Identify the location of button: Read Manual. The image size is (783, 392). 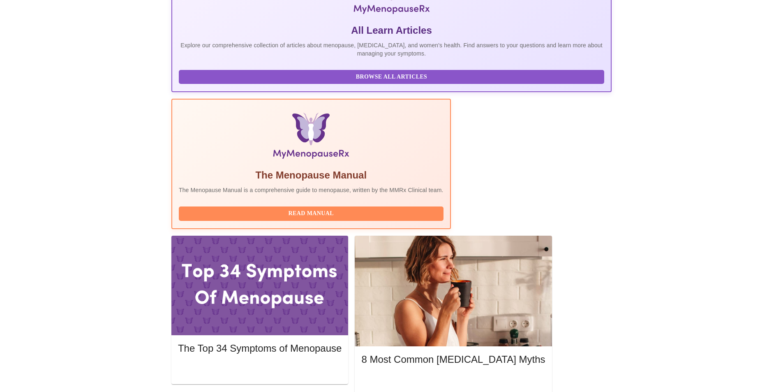
(311, 213).